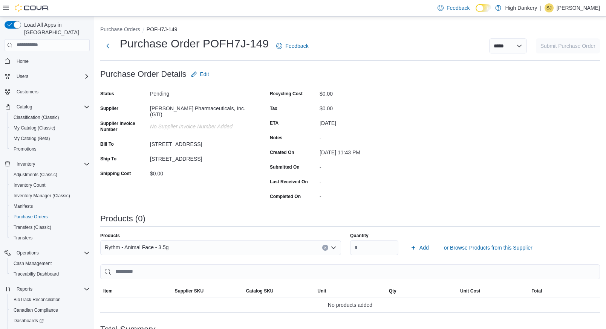 The width and height of the screenshot is (606, 329). What do you see at coordinates (50, 228) in the screenshot?
I see `span: Transfers (Classic)` at bounding box center [50, 228].